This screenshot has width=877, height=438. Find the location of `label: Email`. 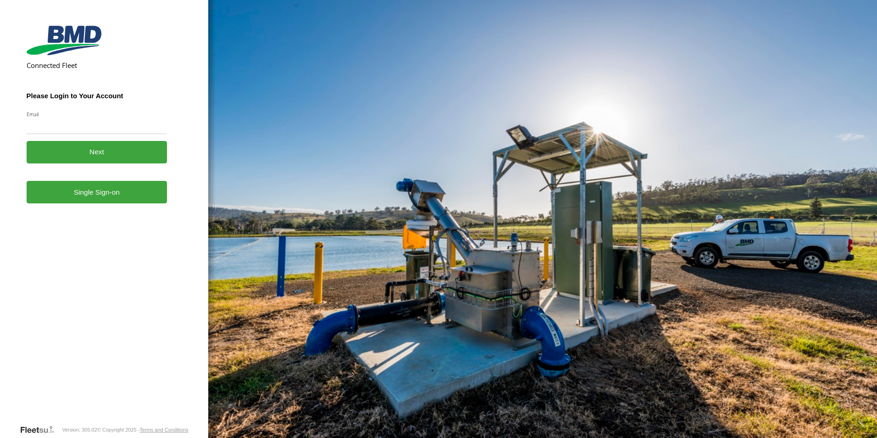

label: Email is located at coordinates (97, 114).